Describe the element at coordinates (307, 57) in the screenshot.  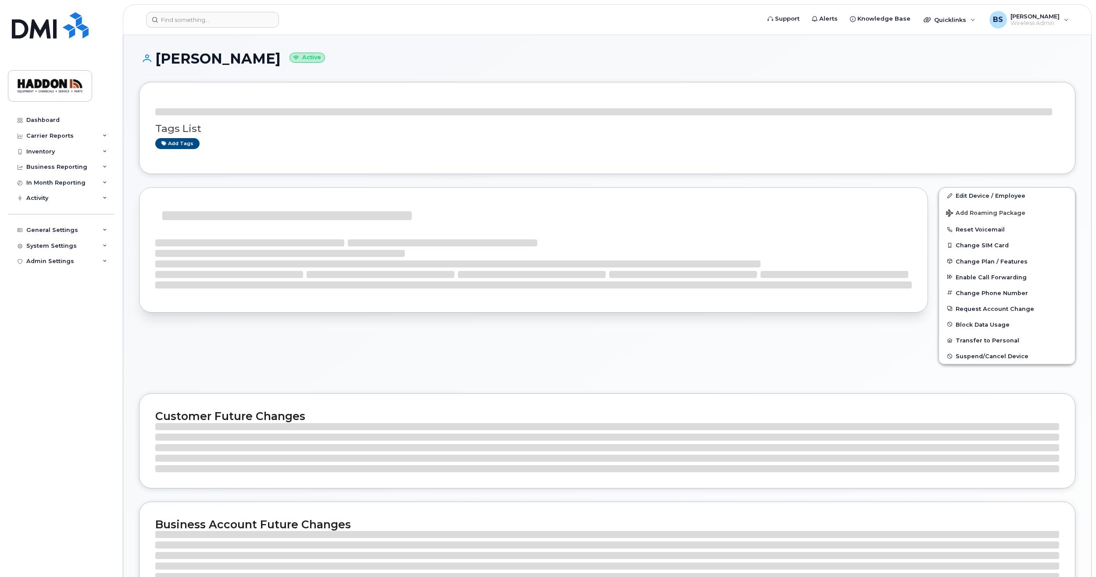
I see `small: Active` at that location.